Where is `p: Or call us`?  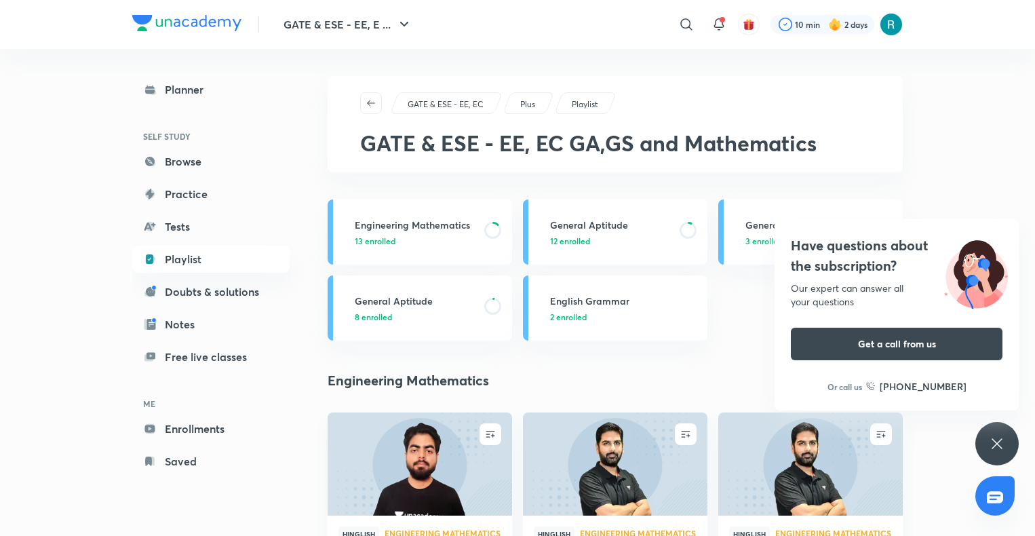
p: Or call us is located at coordinates (844, 387).